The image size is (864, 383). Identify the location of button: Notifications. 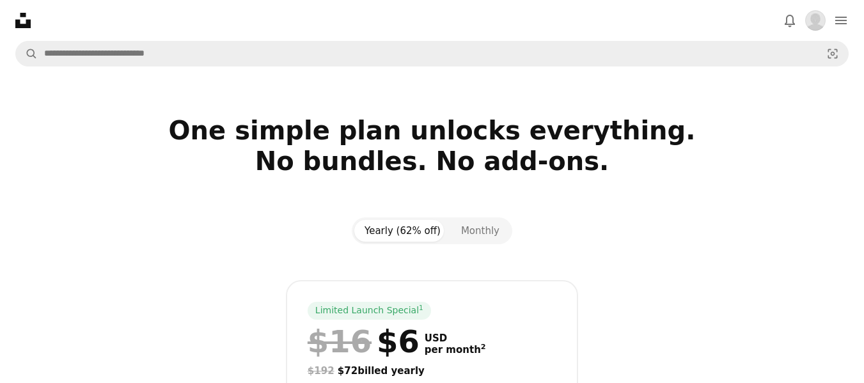
(790, 20).